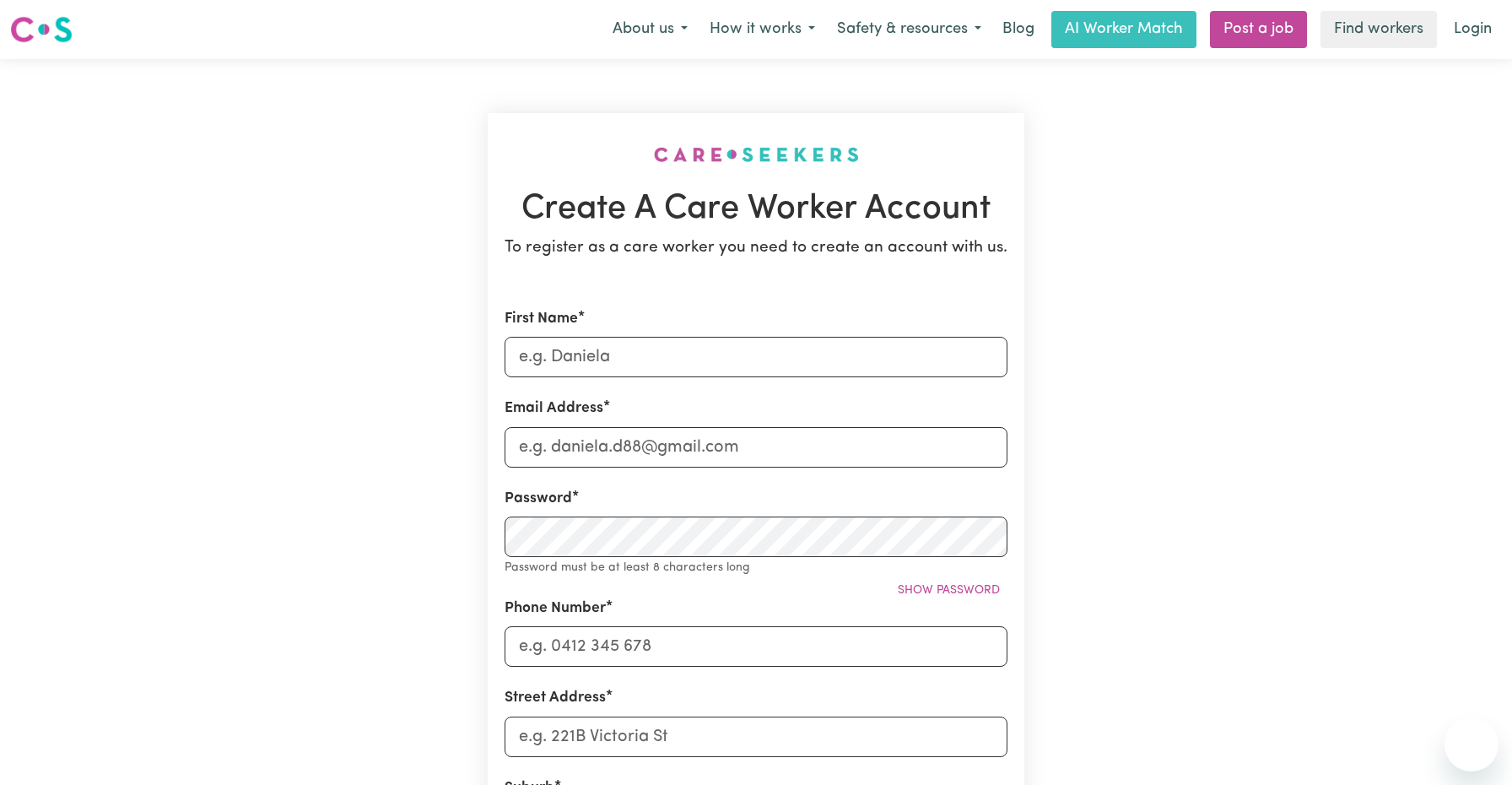 This screenshot has height=785, width=1512. I want to click on label: First Name, so click(541, 319).